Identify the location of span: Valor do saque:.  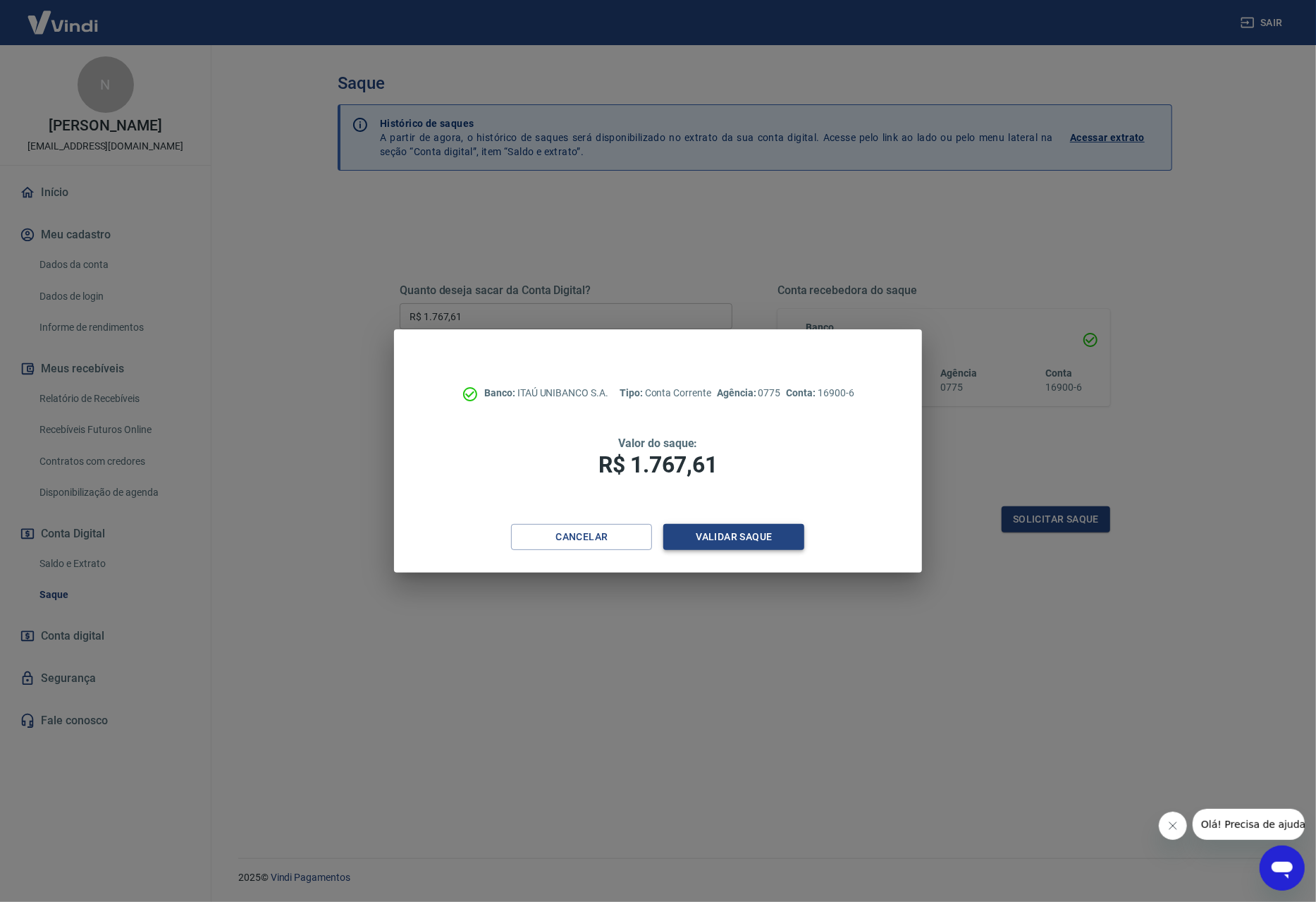
(658, 443).